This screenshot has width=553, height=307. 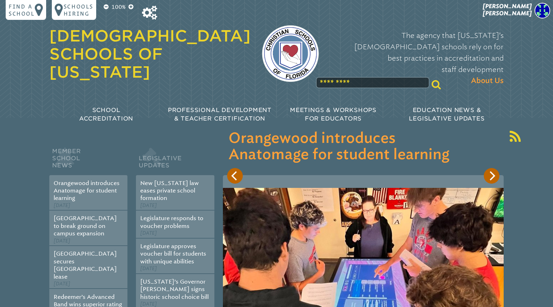 What do you see at coordinates (290, 54) in the screenshot?
I see `img: csf-logo-web-colors.png` at bounding box center [290, 54].